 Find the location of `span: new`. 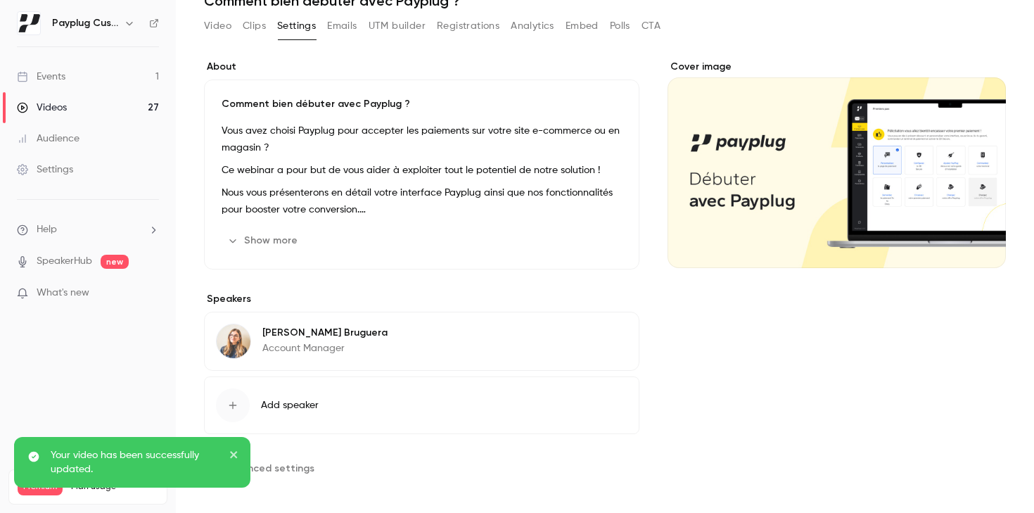

span: new is located at coordinates (115, 262).